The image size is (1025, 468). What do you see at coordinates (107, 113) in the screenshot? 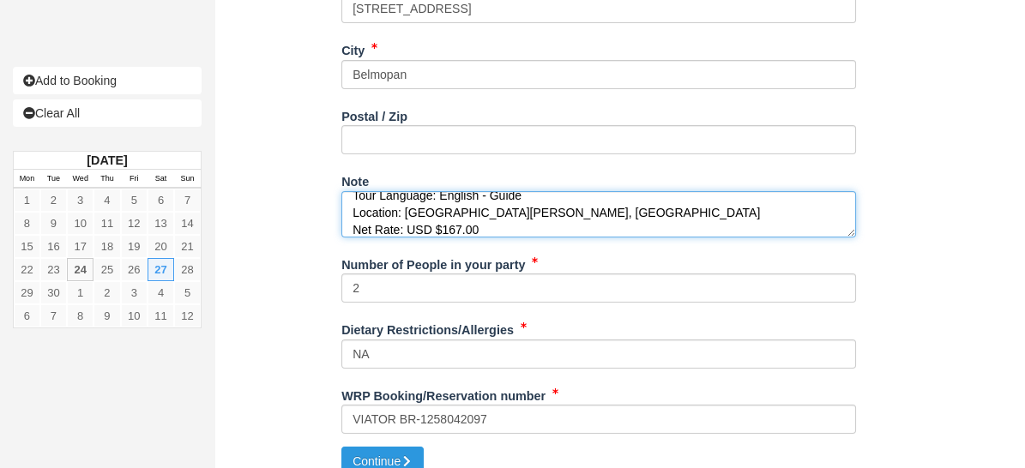
I see `a: Clear All` at bounding box center [107, 113].